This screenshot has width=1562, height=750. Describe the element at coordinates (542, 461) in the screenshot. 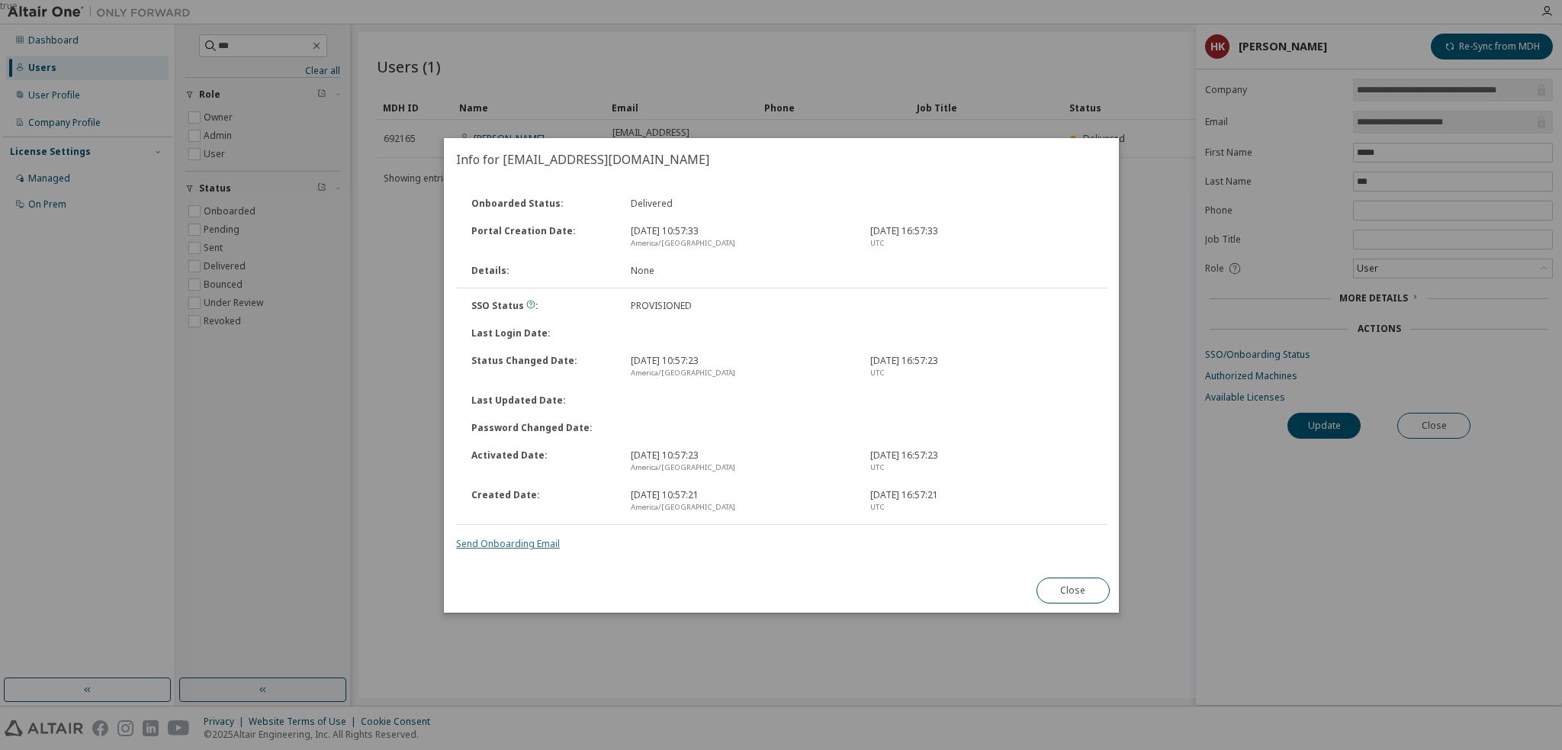

I see `div: Activated Date :` at that location.